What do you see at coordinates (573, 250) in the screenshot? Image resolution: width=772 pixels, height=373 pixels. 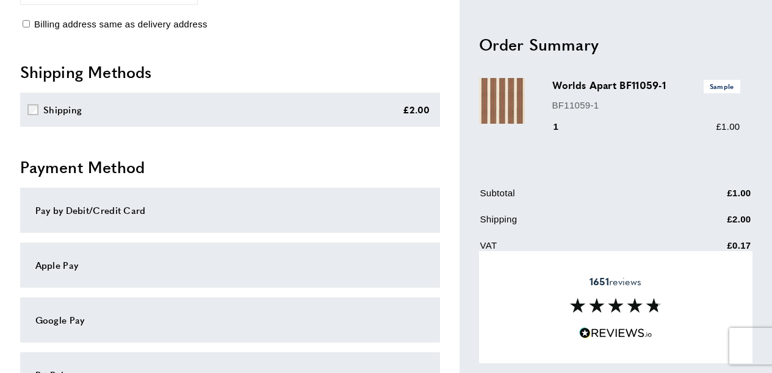 I see `td: VAT` at bounding box center [573, 250].